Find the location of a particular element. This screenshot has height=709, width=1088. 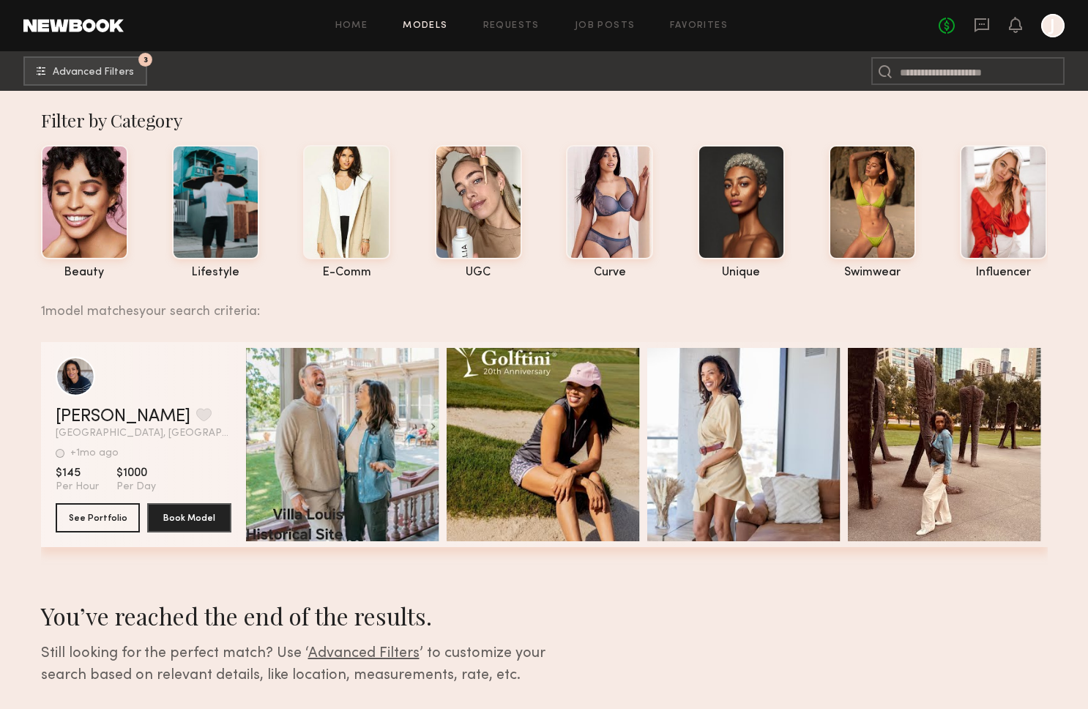

div: Filter by Category is located at coordinates (544, 120).